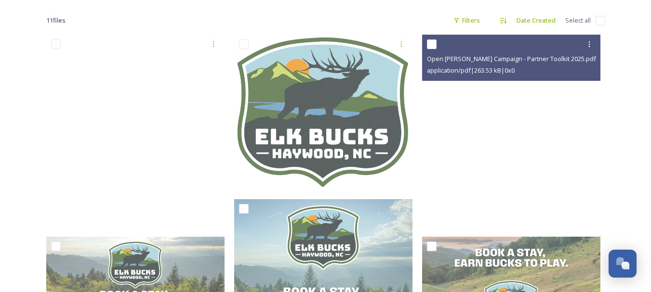  I want to click on div: Date Created, so click(536, 20).